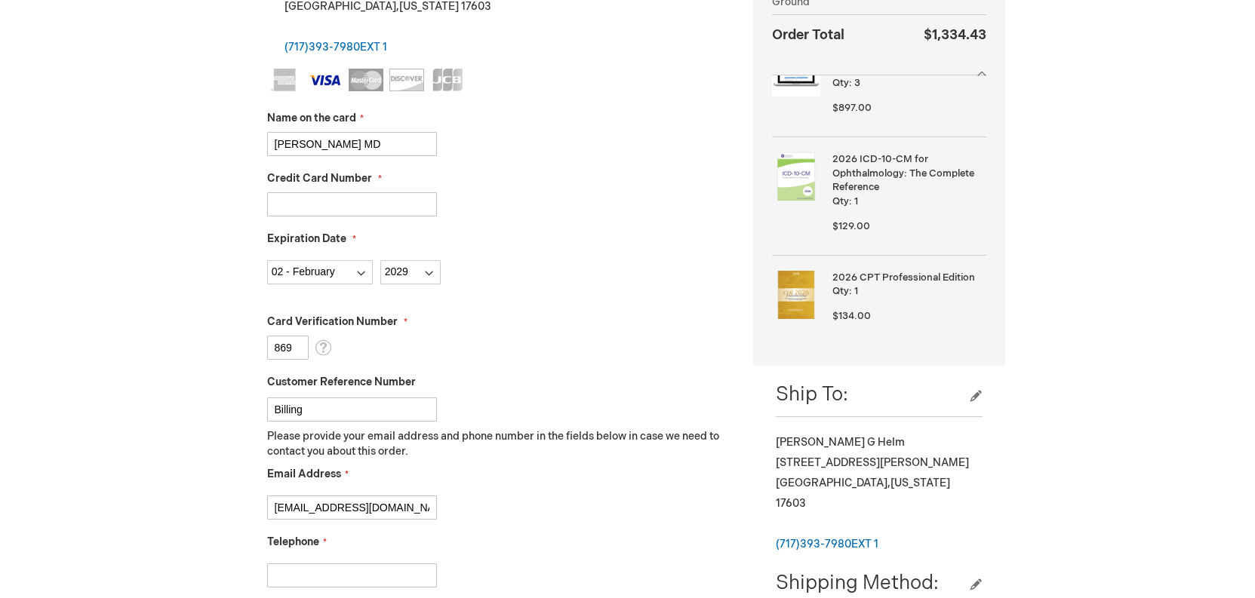 The width and height of the screenshot is (1255, 598). What do you see at coordinates (352, 204) in the screenshot?
I see `input: Credit Card Number` at bounding box center [352, 204].